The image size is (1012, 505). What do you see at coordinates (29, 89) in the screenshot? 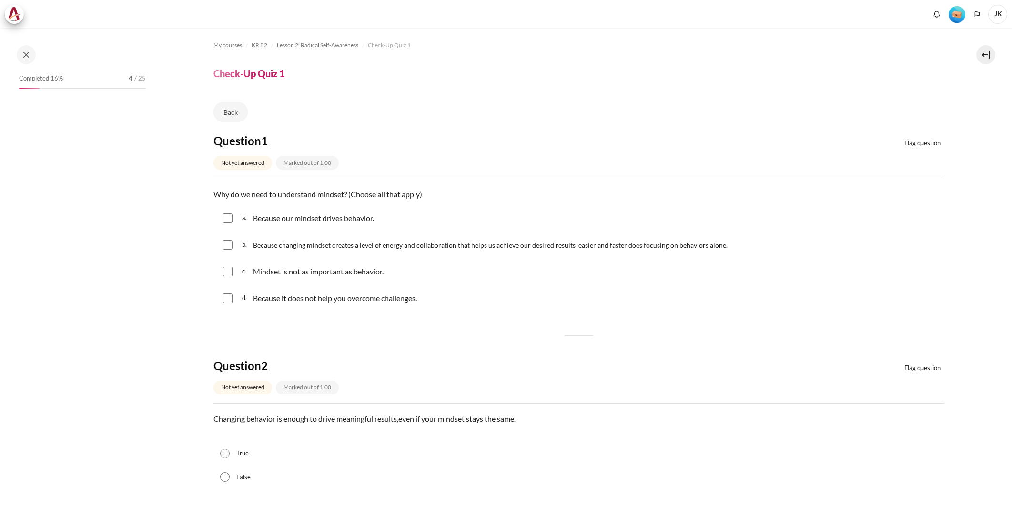
I see `div: 16%` at bounding box center [29, 89].